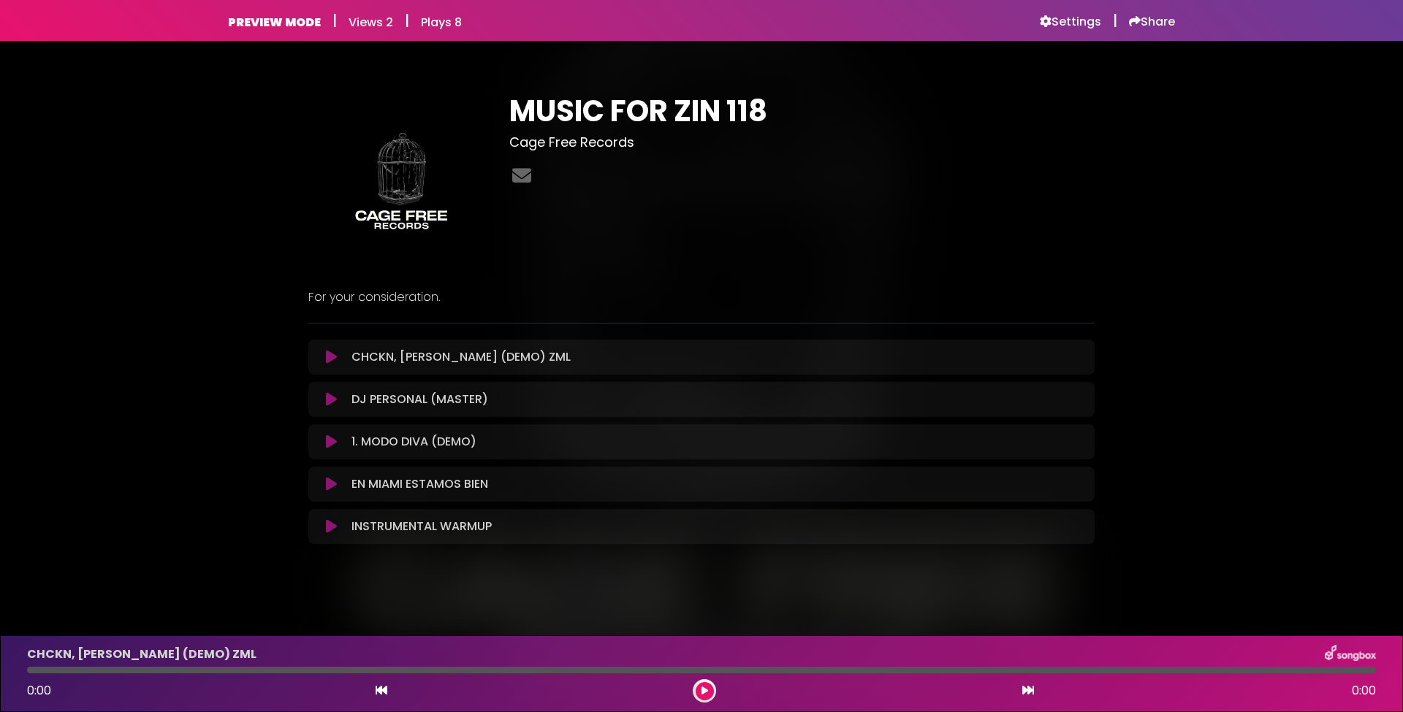 Image resolution: width=1403 pixels, height=712 pixels. I want to click on p: For your consideration., so click(701, 297).